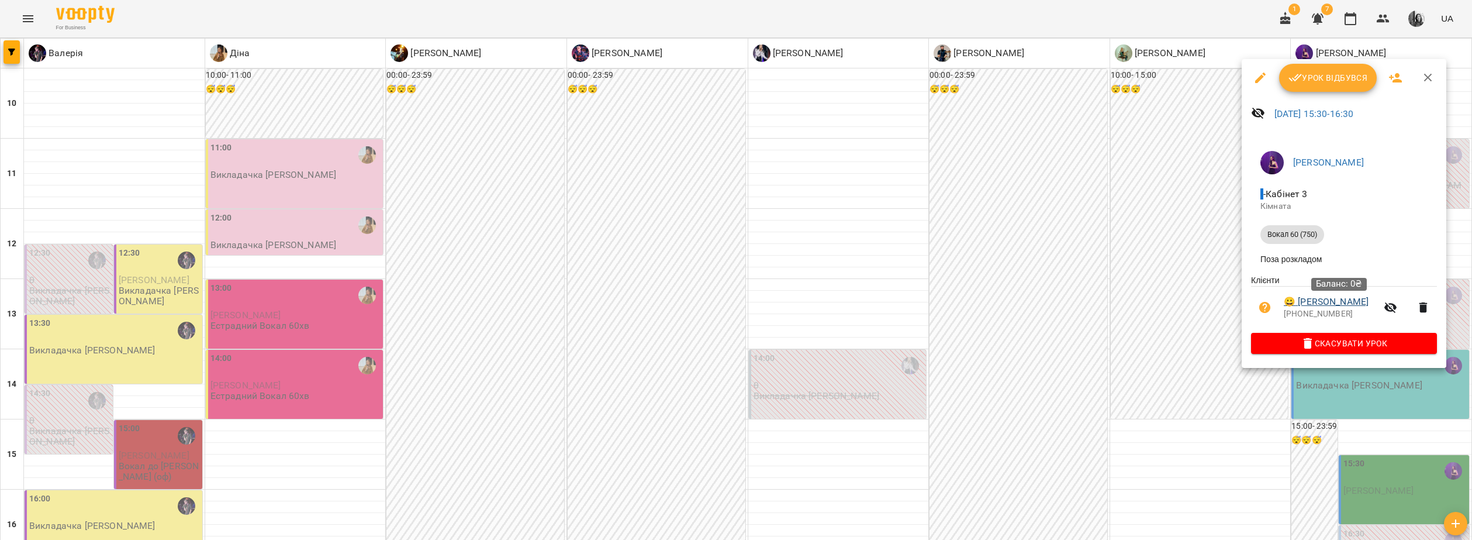 This screenshot has width=1472, height=540. I want to click on button: Візит ще не сплачено. Додати оплату?, so click(1265, 308).